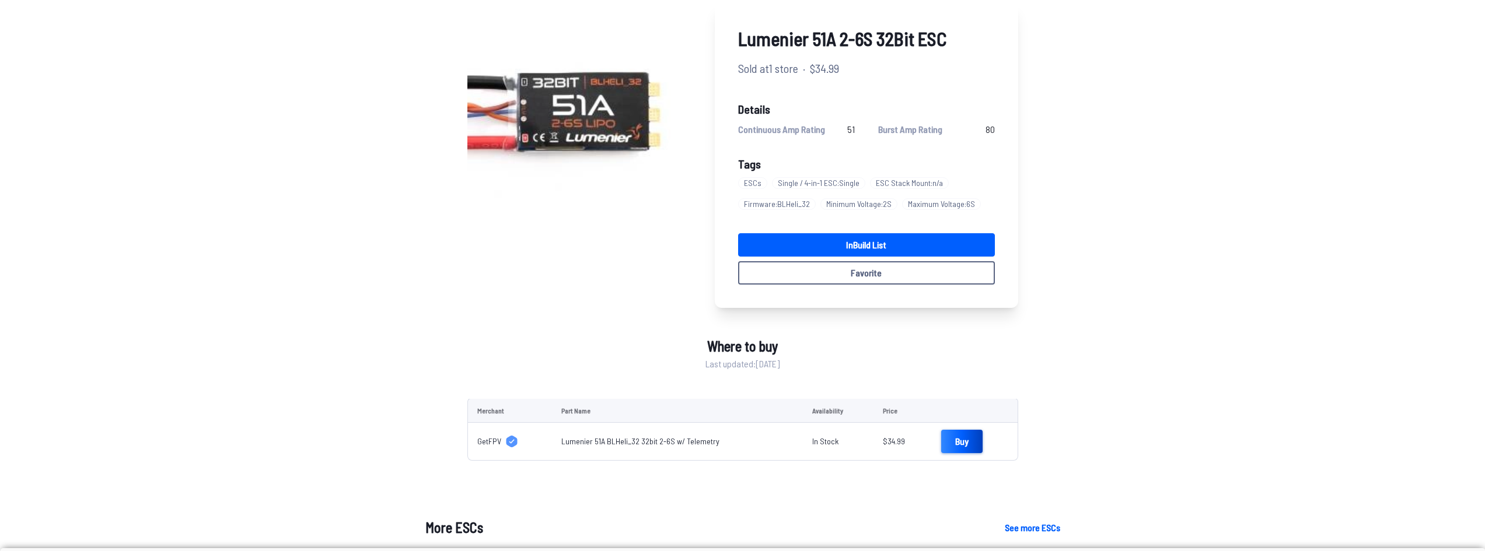 The image size is (1485, 551). What do you see at coordinates (779, 204) in the screenshot?
I see `a: Firmware:BLHeli_32` at bounding box center [779, 204].